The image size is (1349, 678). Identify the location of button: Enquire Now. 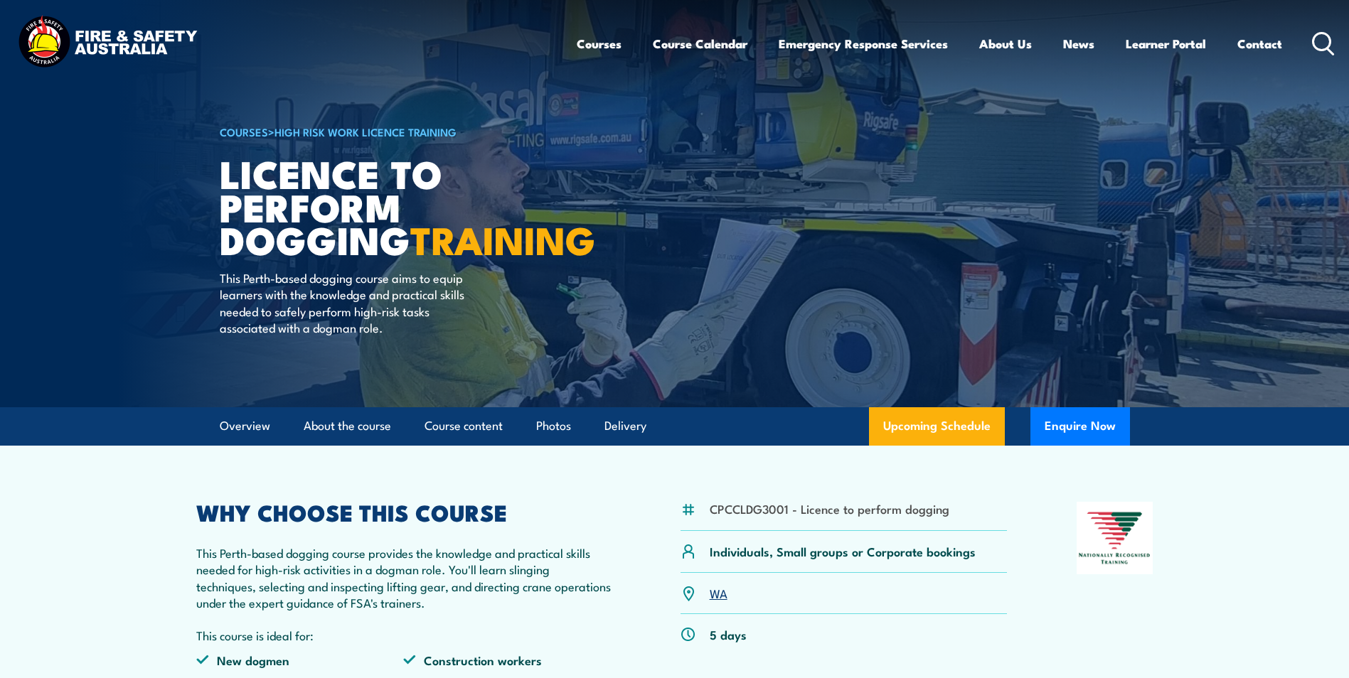
(1080, 427).